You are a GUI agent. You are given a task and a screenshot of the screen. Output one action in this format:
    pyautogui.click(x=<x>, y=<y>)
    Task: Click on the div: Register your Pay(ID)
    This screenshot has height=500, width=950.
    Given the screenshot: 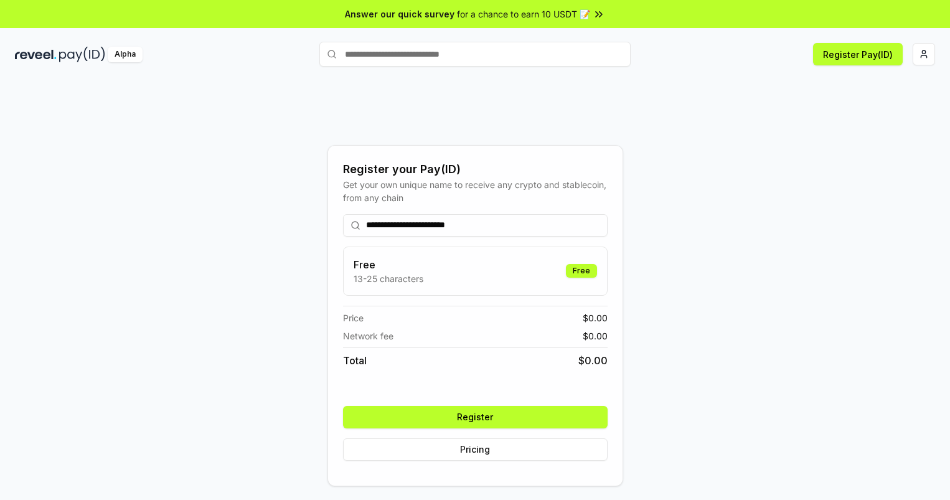 What is the action you would take?
    pyautogui.click(x=475, y=169)
    